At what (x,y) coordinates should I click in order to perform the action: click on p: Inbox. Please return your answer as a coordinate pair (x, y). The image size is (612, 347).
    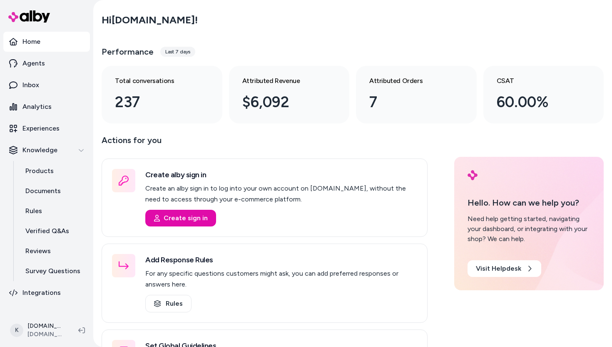
    Looking at the image, I should click on (31, 85).